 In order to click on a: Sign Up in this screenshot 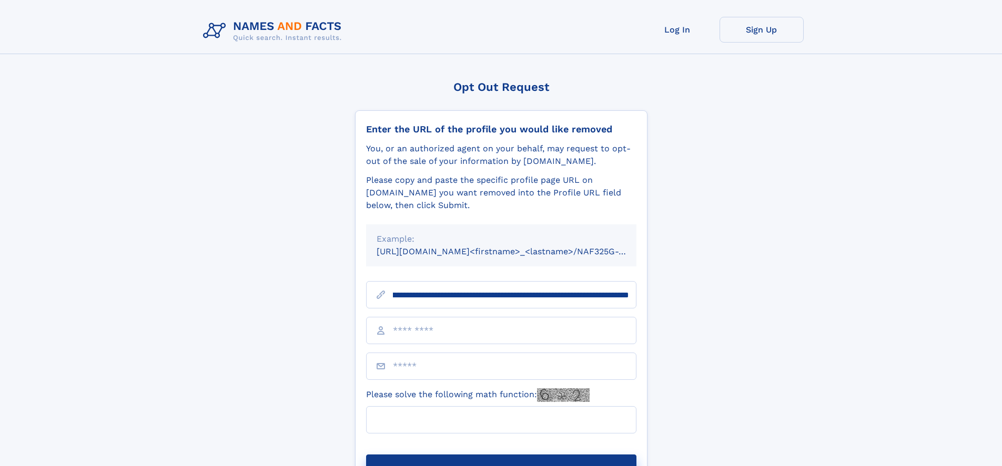, I will do `click(761, 29)`.